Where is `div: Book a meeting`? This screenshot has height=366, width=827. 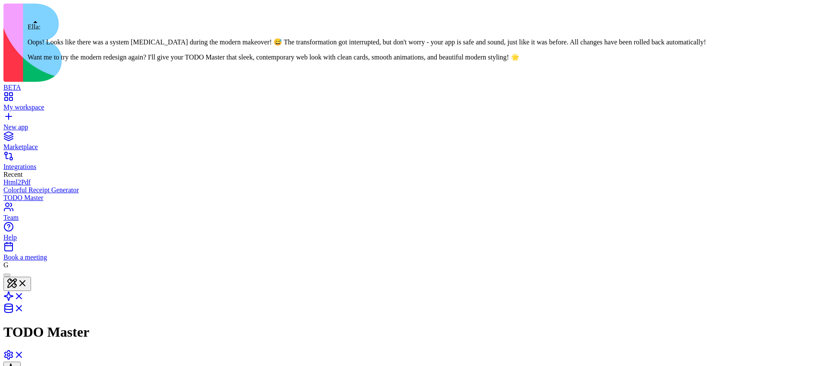
div: Book a meeting is located at coordinates (413, 257).